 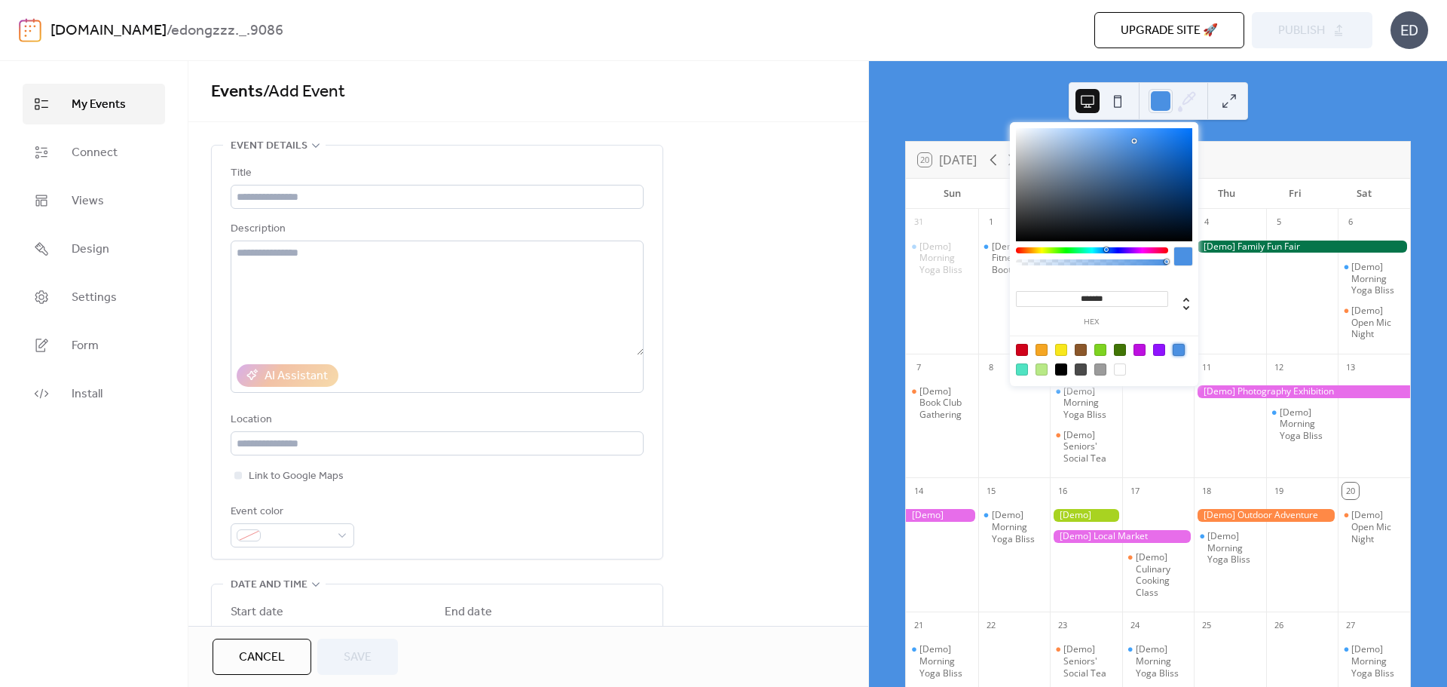 I want to click on span: / Add Event, so click(x=304, y=92).